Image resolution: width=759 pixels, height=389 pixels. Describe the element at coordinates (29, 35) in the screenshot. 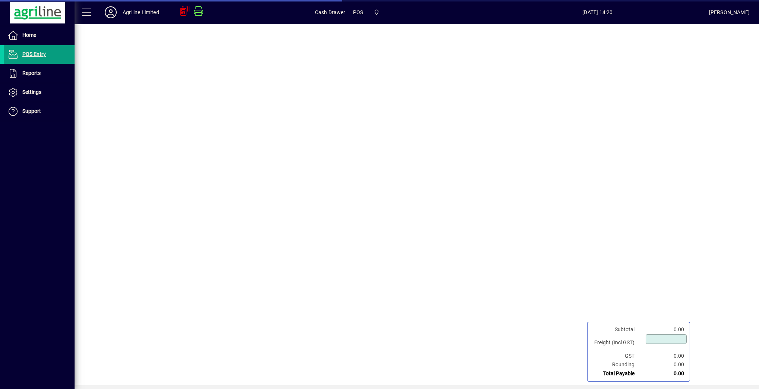

I see `span: Home` at that location.